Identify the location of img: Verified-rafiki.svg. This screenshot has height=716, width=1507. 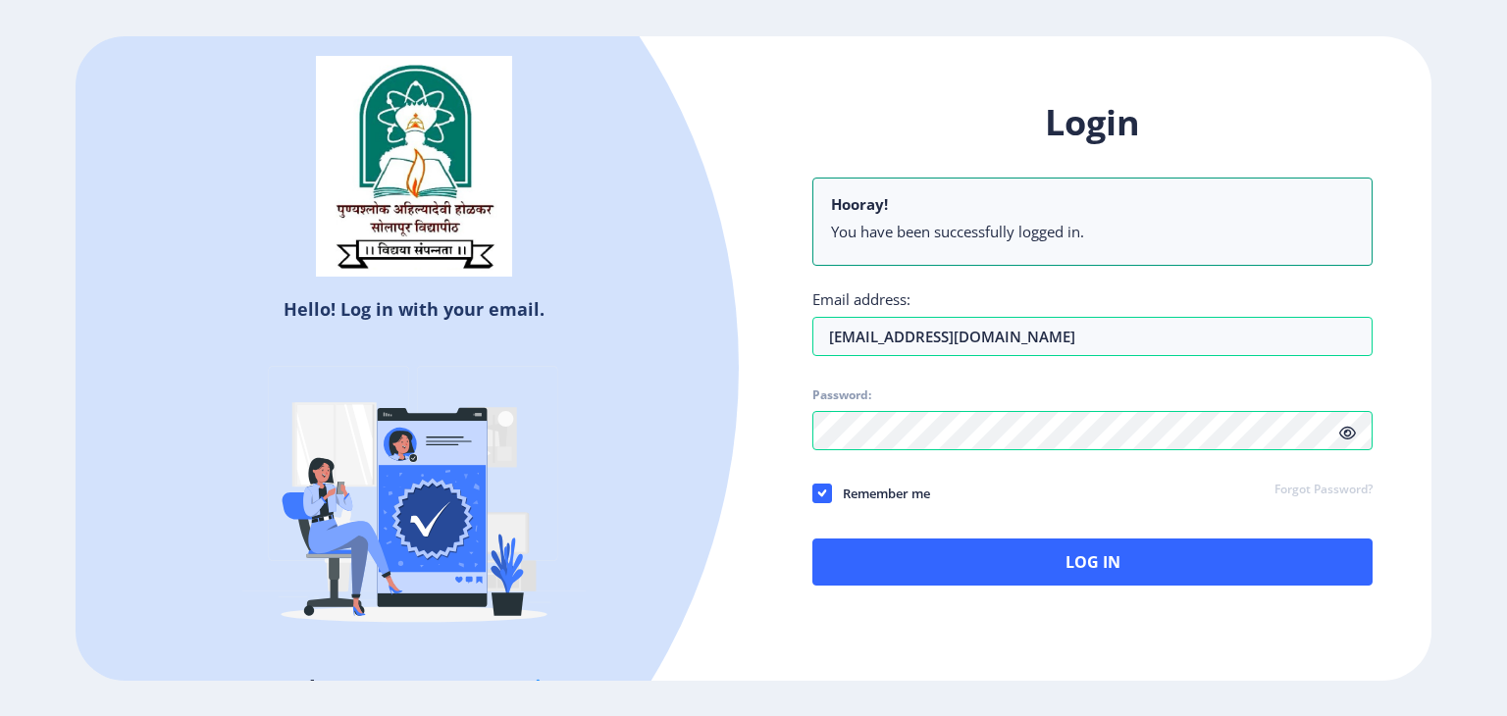
(414, 500).